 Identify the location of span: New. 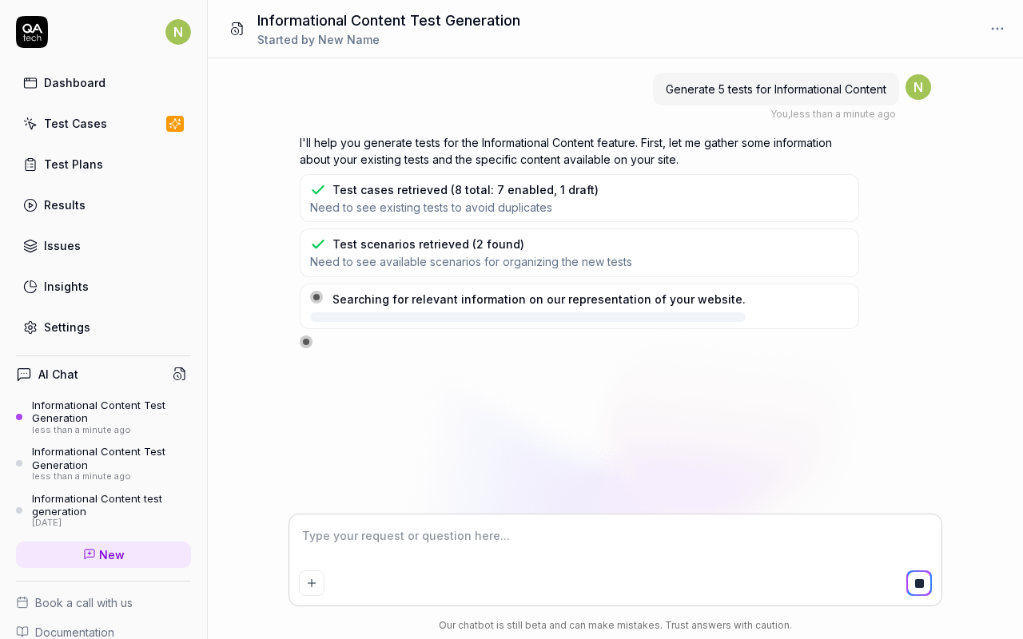
(112, 555).